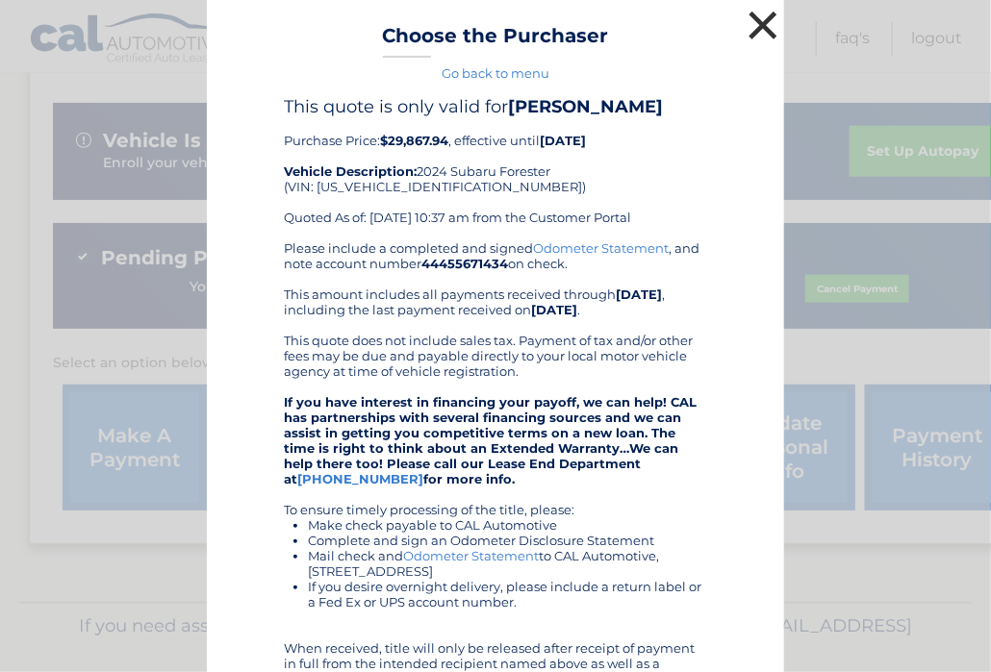 The image size is (991, 672). I want to click on strong: Vehicle Description:, so click(350, 171).